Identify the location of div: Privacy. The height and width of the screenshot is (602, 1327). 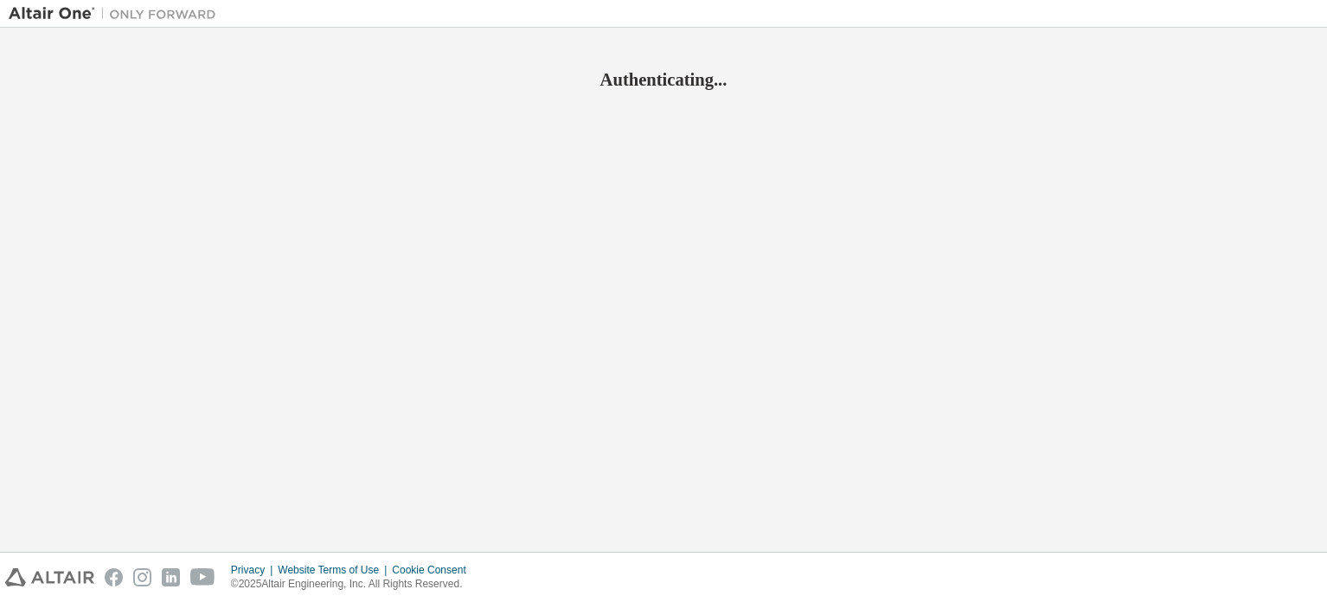
(254, 570).